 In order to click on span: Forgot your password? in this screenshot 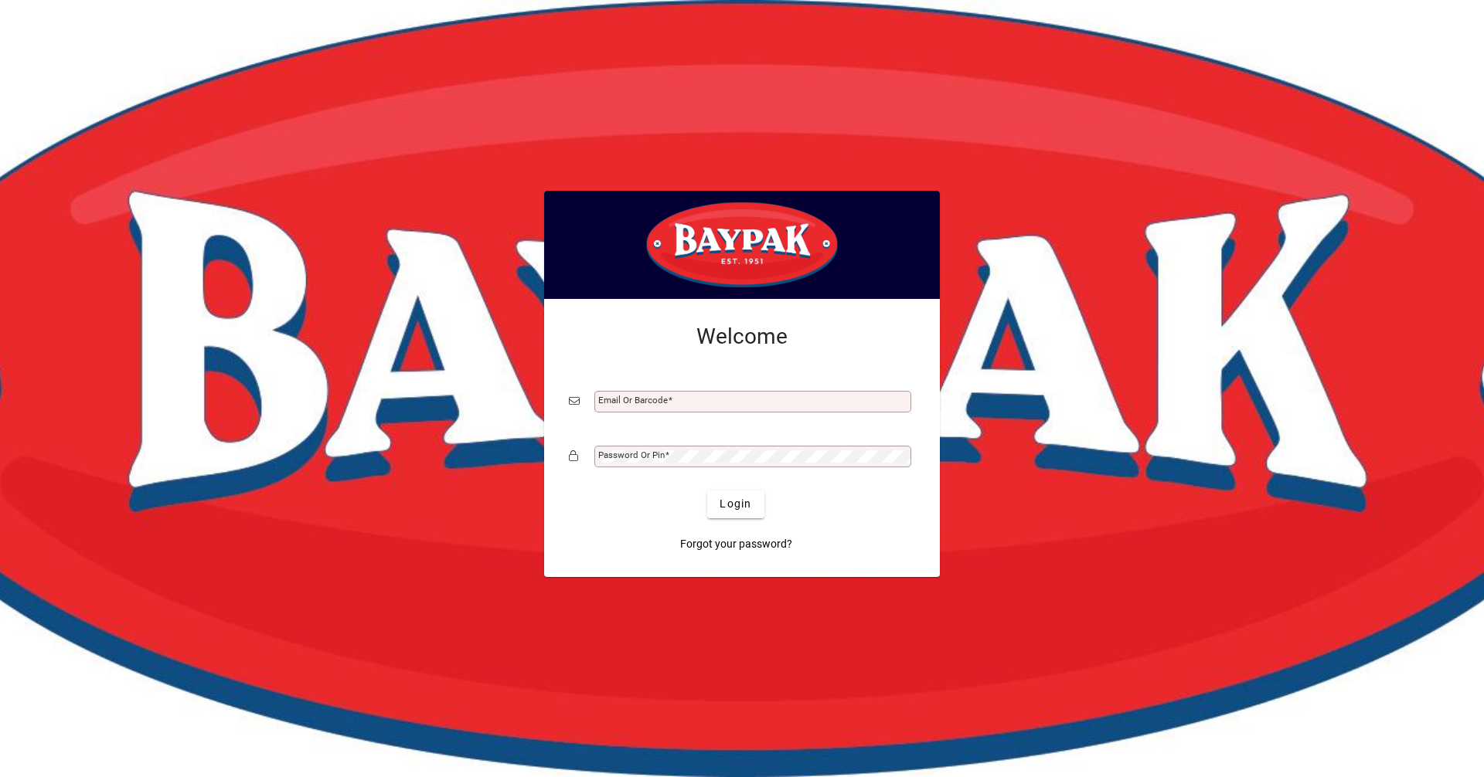, I will do `click(736, 544)`.